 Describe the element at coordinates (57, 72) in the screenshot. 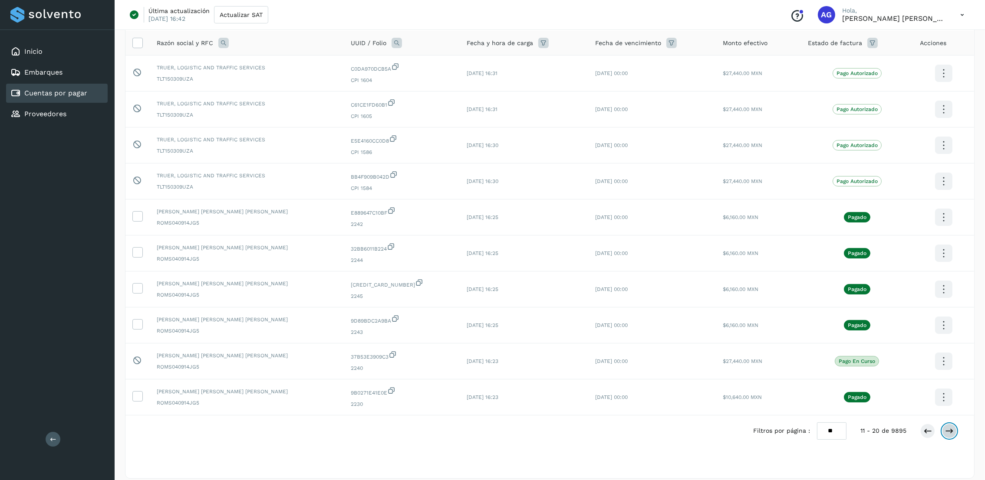

I see `div: Embarques` at that location.